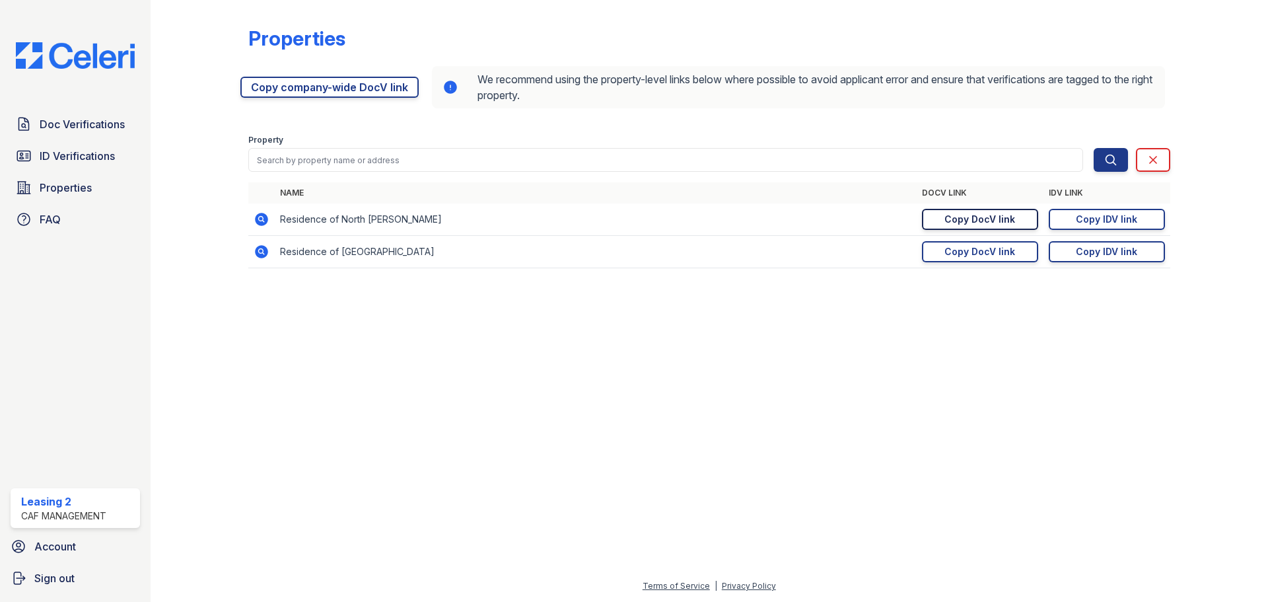 The height and width of the screenshot is (602, 1268). What do you see at coordinates (798, 87) in the screenshot?
I see `div: We recommend using the property-level links below where possible to avoid applicant error and ens...` at bounding box center [798, 87].